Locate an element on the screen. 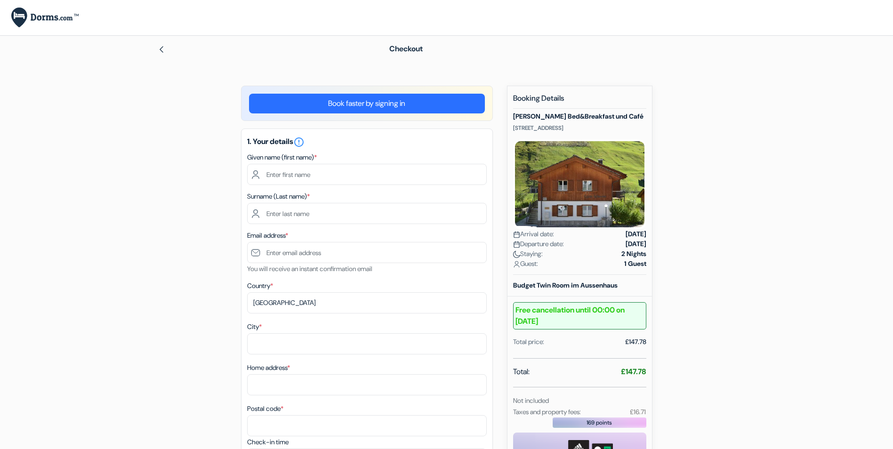 Image resolution: width=893 pixels, height=449 pixels. label: Home address is located at coordinates (268, 368).